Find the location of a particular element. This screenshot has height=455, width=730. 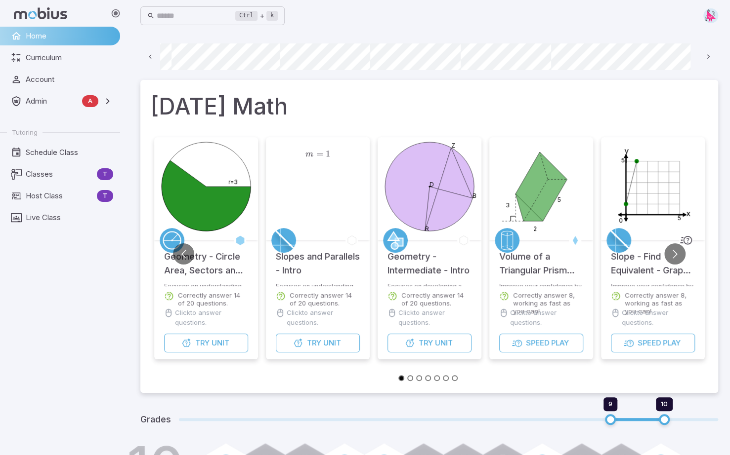

span: 10 is located at coordinates (664, 404).